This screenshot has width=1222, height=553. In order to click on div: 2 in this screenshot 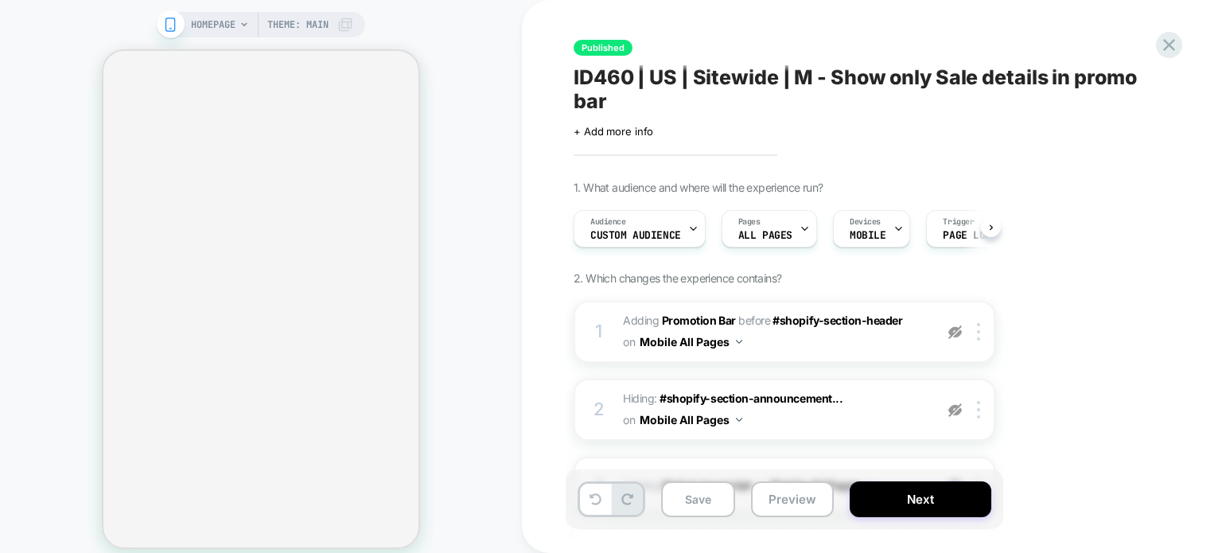, I will do `click(599, 410)`.